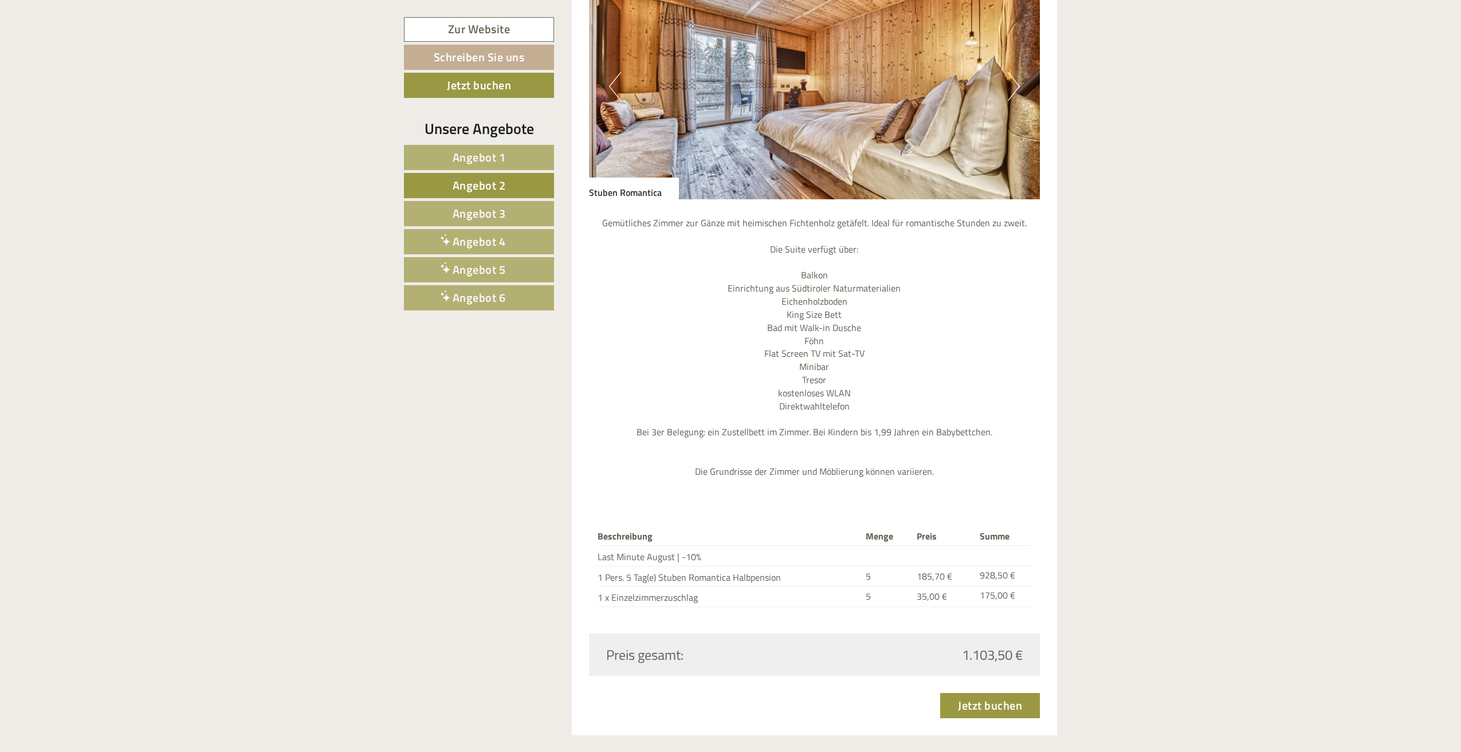 This screenshot has width=1461, height=752. I want to click on a: Zur Website, so click(479, 29).